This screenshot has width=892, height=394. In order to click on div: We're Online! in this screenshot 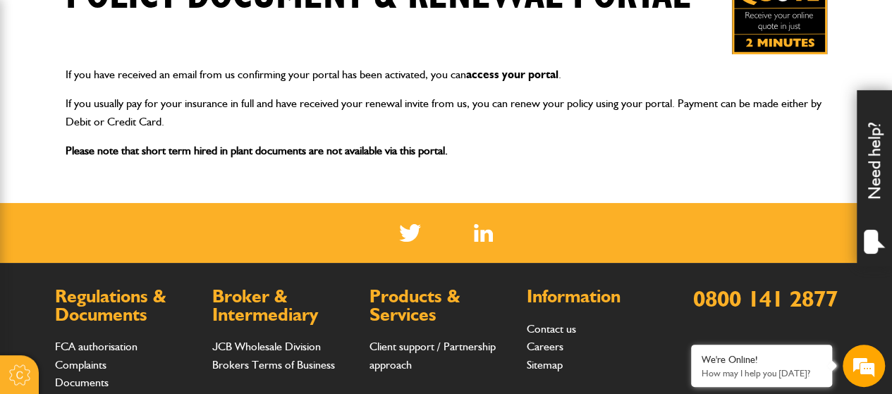, I will do `click(761, 359)`.